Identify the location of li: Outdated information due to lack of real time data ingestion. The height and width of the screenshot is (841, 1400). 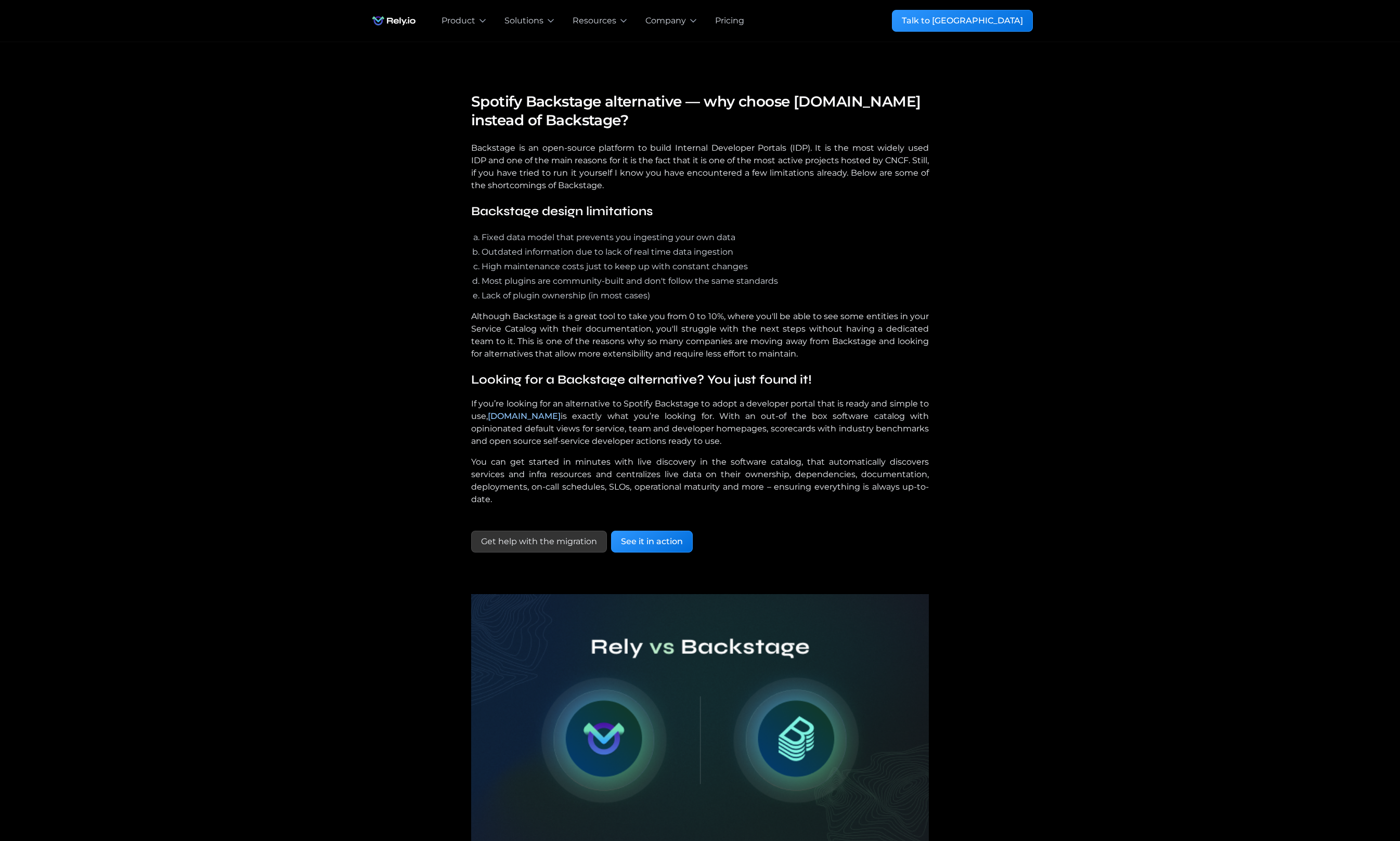
(705, 252).